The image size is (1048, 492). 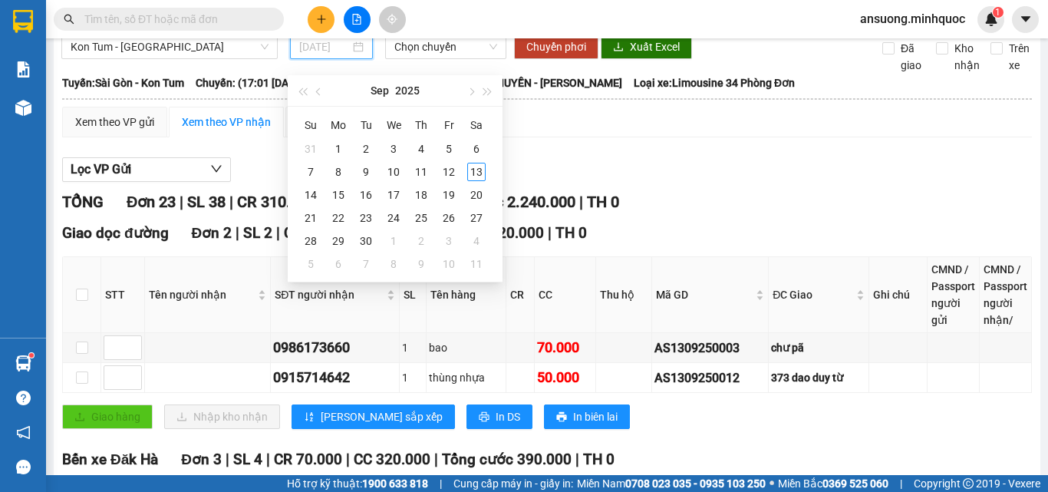 What do you see at coordinates (338, 218) in the screenshot?
I see `div: 22` at bounding box center [338, 218].